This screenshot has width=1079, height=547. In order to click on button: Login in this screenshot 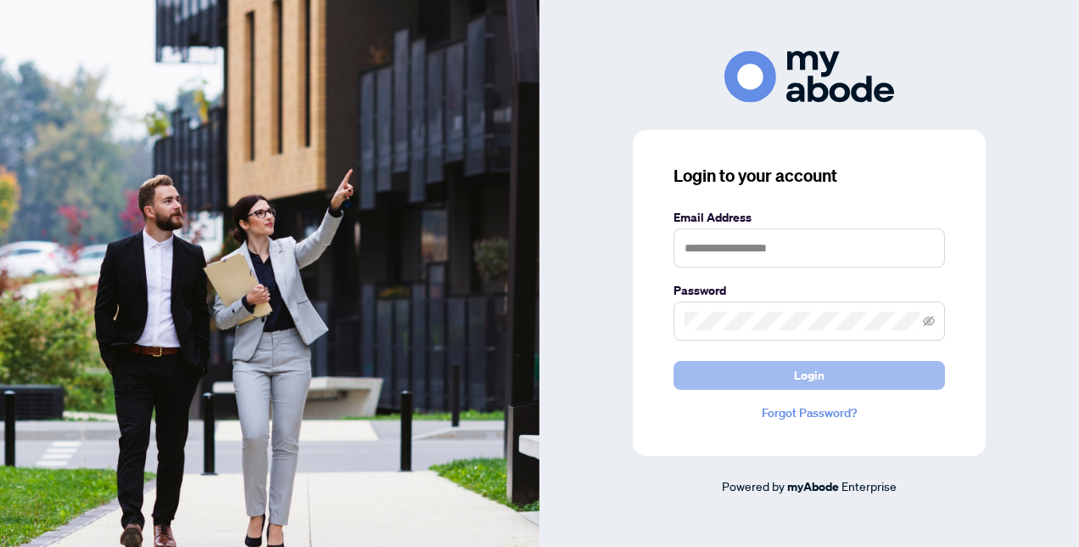, I will do `click(810, 375)`.